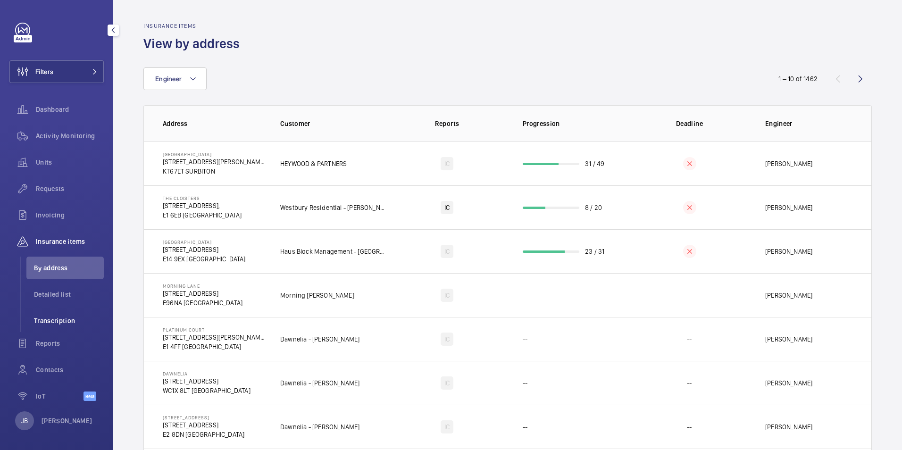 The image size is (902, 450). I want to click on p: The Cloisters, so click(202, 198).